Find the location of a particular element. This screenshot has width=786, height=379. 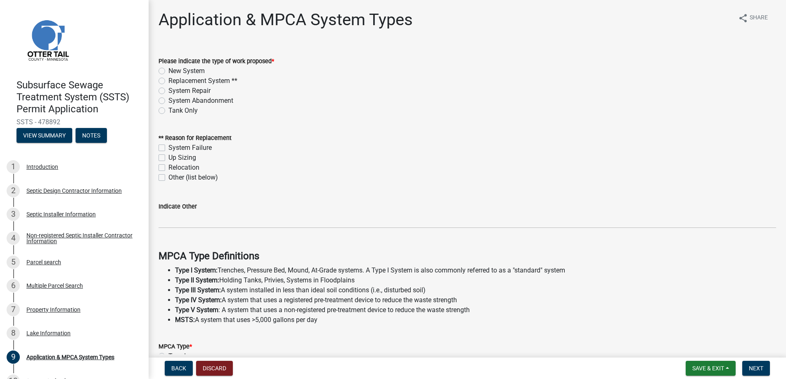

button: Discard is located at coordinates (214, 368).